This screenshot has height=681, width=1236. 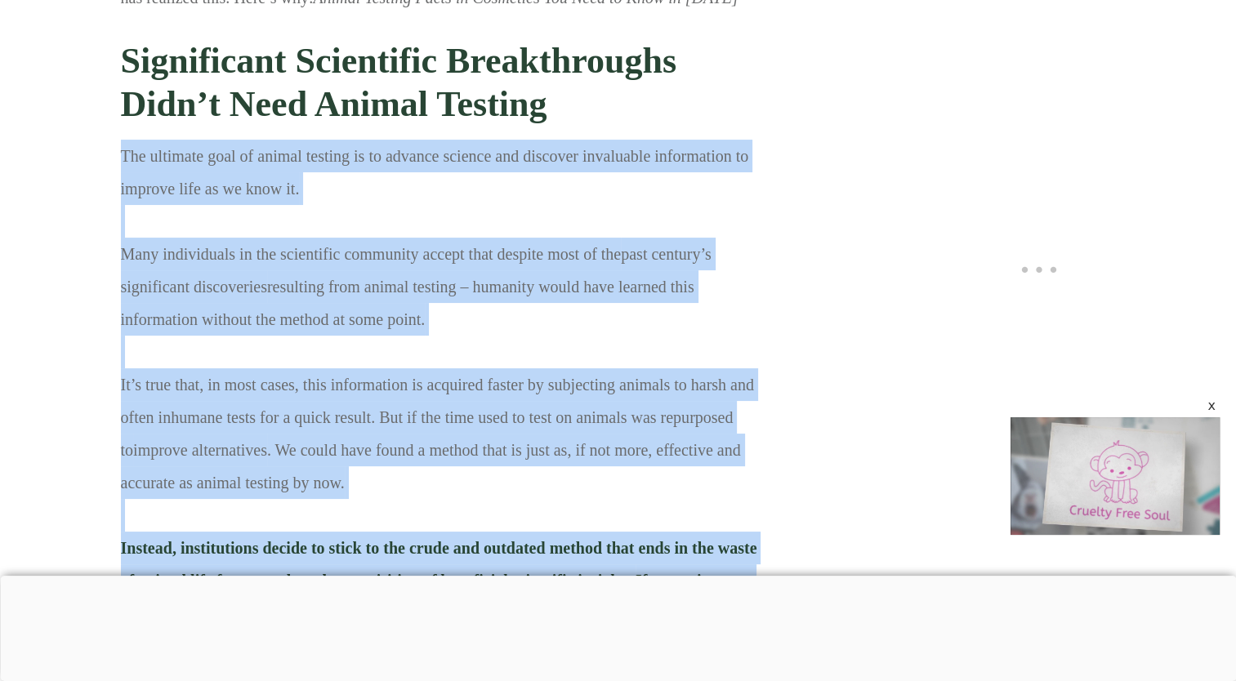 I want to click on a: improve alternatives, so click(x=200, y=450).